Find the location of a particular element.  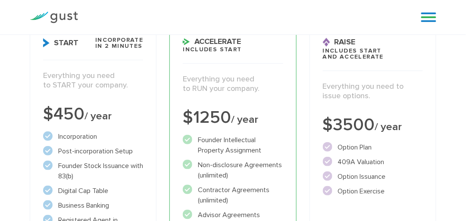

span: Raise is located at coordinates (340, 42).